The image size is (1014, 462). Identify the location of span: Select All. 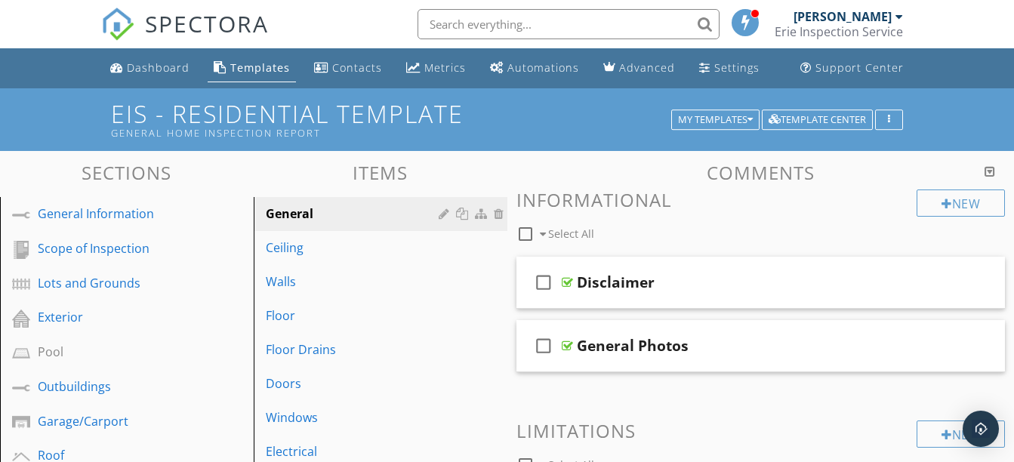
(571, 233).